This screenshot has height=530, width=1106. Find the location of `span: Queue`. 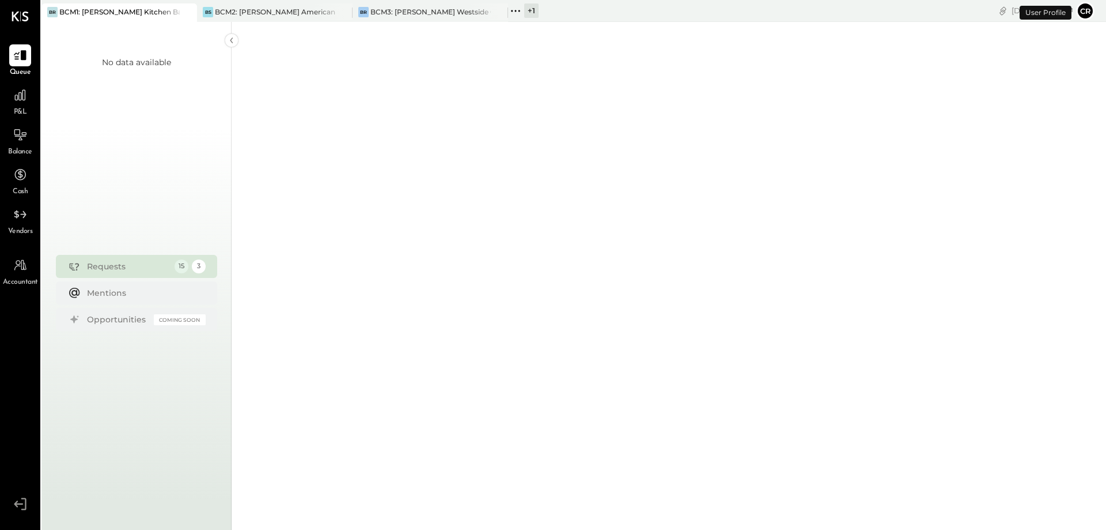

span: Queue is located at coordinates (20, 73).